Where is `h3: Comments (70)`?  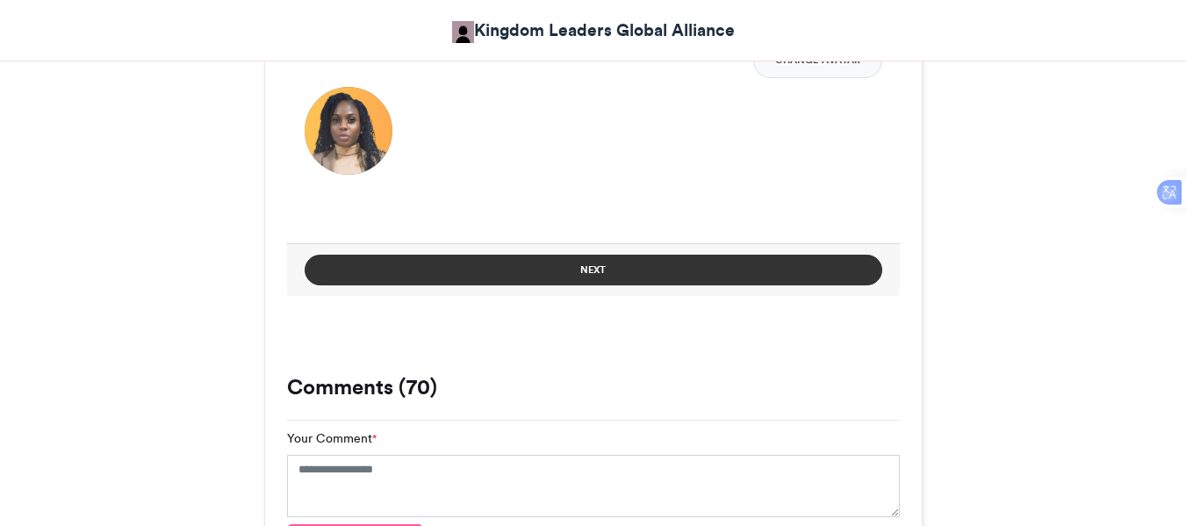 h3: Comments (70) is located at coordinates (594, 387).